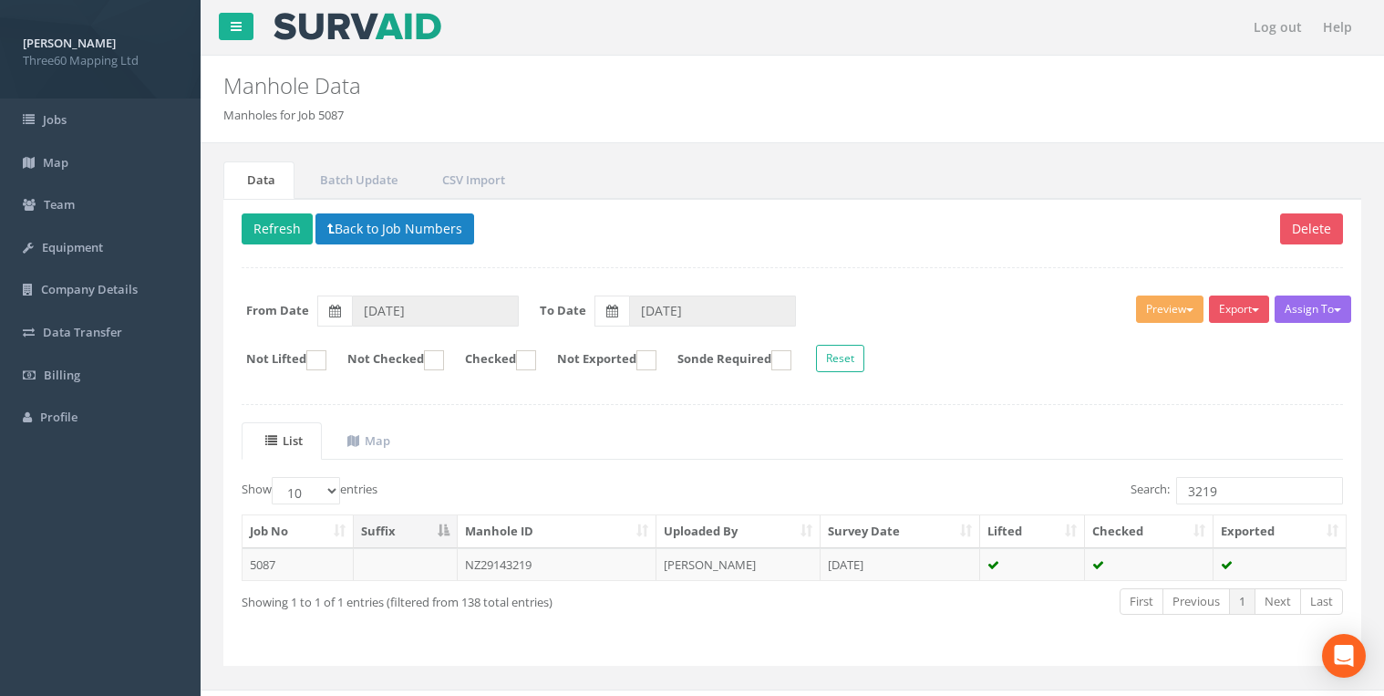  Describe the element at coordinates (306, 491) in the screenshot. I see `select: Showentries` at that location.